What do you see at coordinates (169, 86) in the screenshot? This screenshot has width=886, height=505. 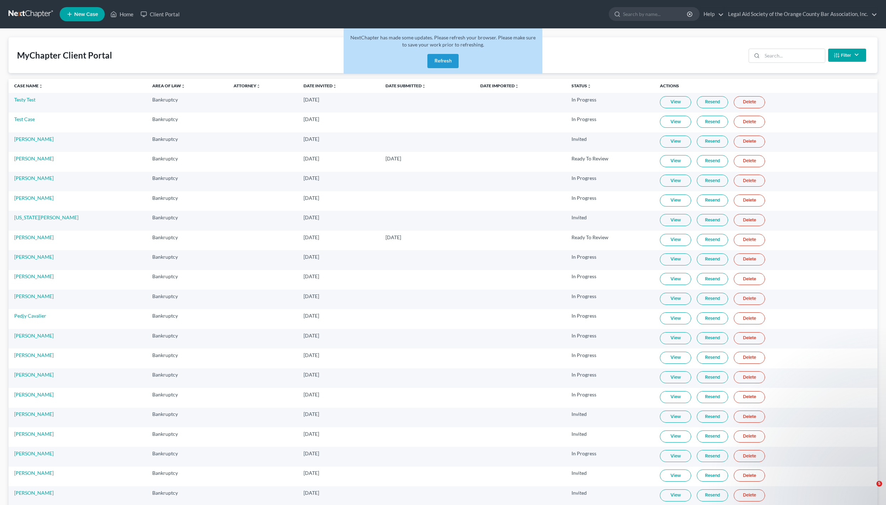 I see `a: Area of Lawunfold_more` at bounding box center [169, 86].